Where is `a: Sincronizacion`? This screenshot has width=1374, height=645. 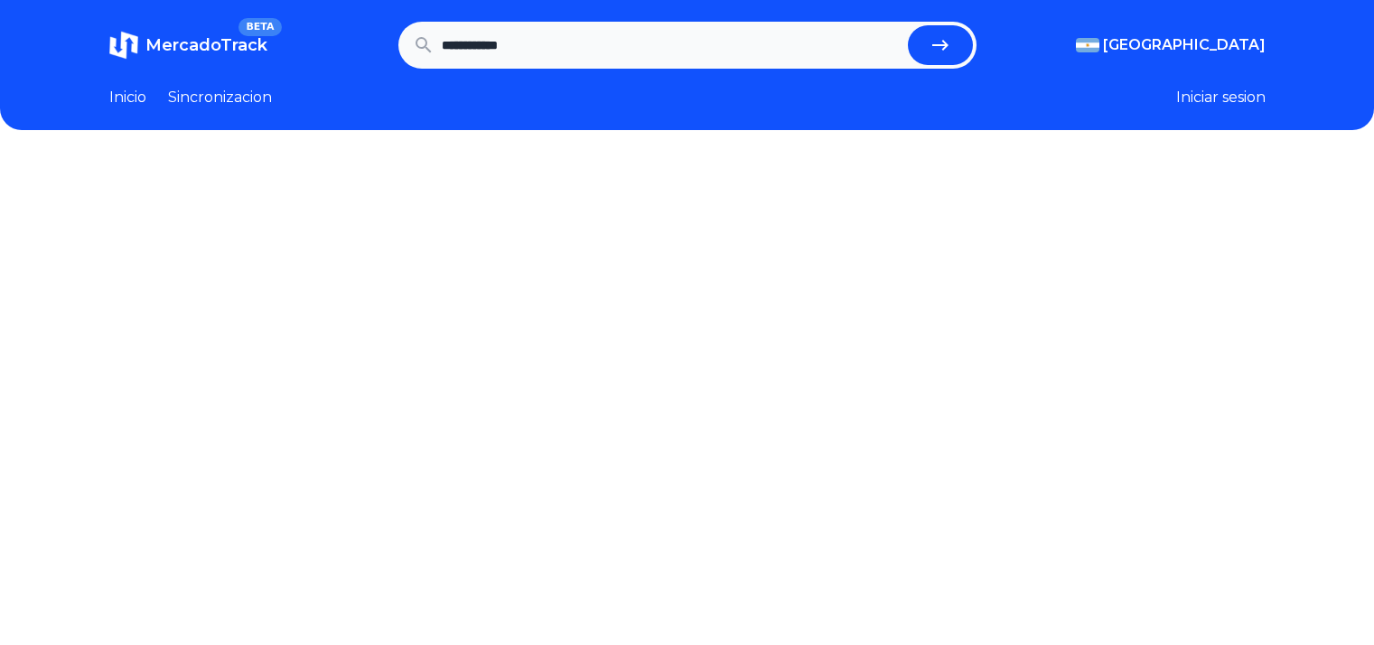 a: Sincronizacion is located at coordinates (219, 98).